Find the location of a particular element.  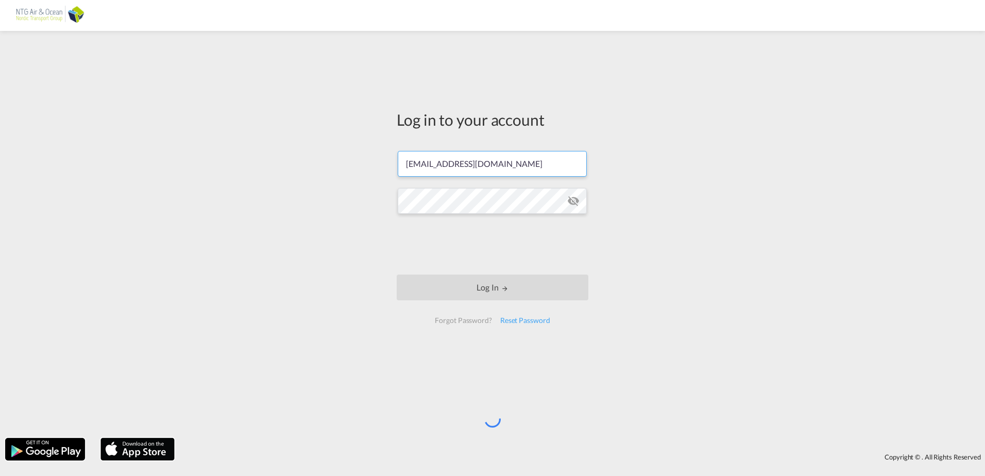

div: Copyright © . All Rights Reserved is located at coordinates (582, 457).